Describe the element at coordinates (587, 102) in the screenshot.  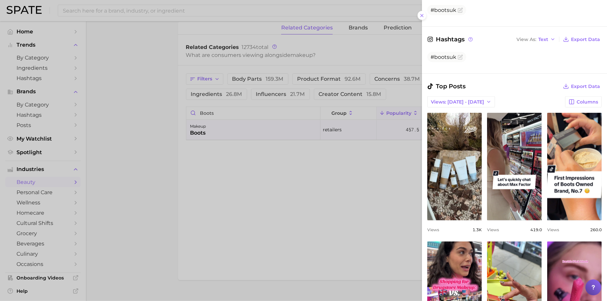
I see `span: Columns` at that location.